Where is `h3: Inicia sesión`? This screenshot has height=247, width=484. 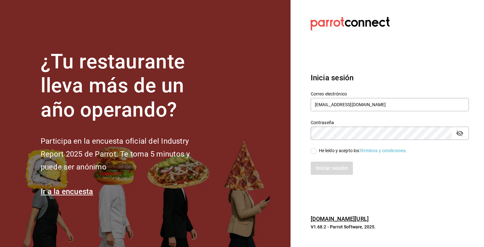 h3: Inicia sesión is located at coordinates (390, 78).